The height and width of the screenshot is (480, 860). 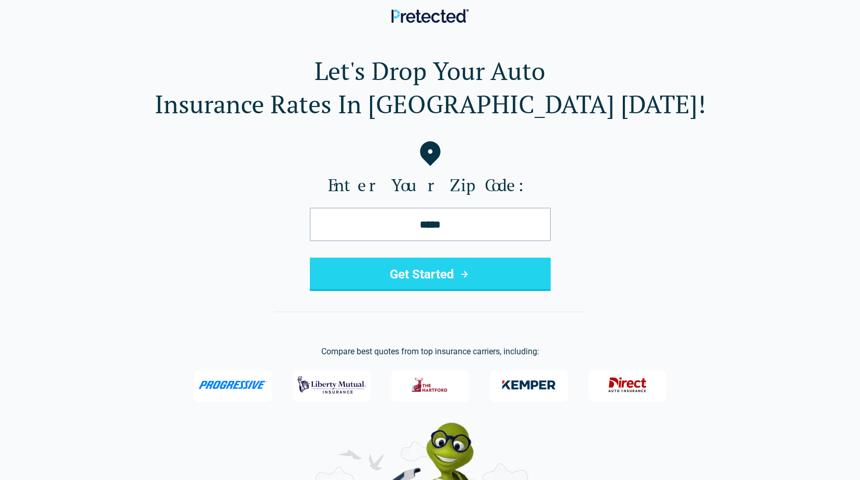 I want to click on img: The Hartford, so click(x=430, y=385).